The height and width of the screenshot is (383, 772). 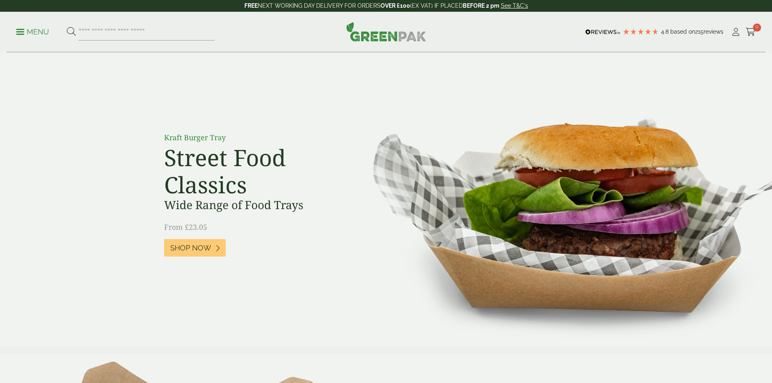 What do you see at coordinates (32, 32) in the screenshot?
I see `p: Menu` at bounding box center [32, 32].